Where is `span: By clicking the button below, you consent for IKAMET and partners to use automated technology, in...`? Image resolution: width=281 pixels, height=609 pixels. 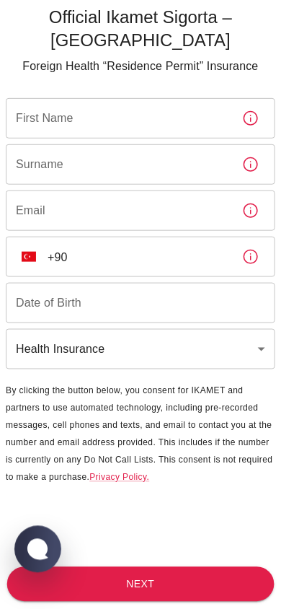 span: By clicking the button below, you consent for IKAMET and partners to use automated technology, in... is located at coordinates (139, 434).